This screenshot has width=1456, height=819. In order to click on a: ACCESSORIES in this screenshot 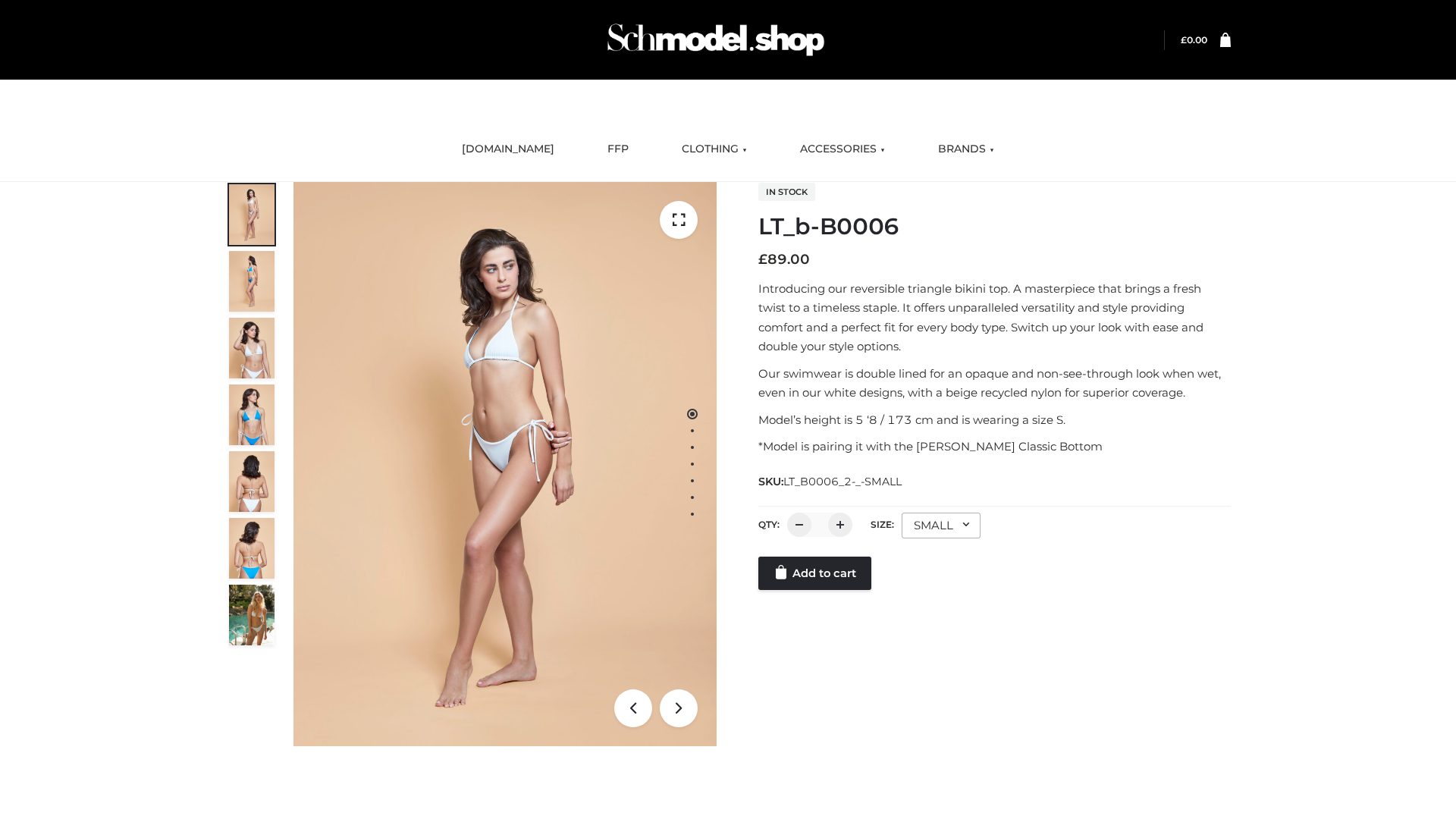, I will do `click(842, 150)`.